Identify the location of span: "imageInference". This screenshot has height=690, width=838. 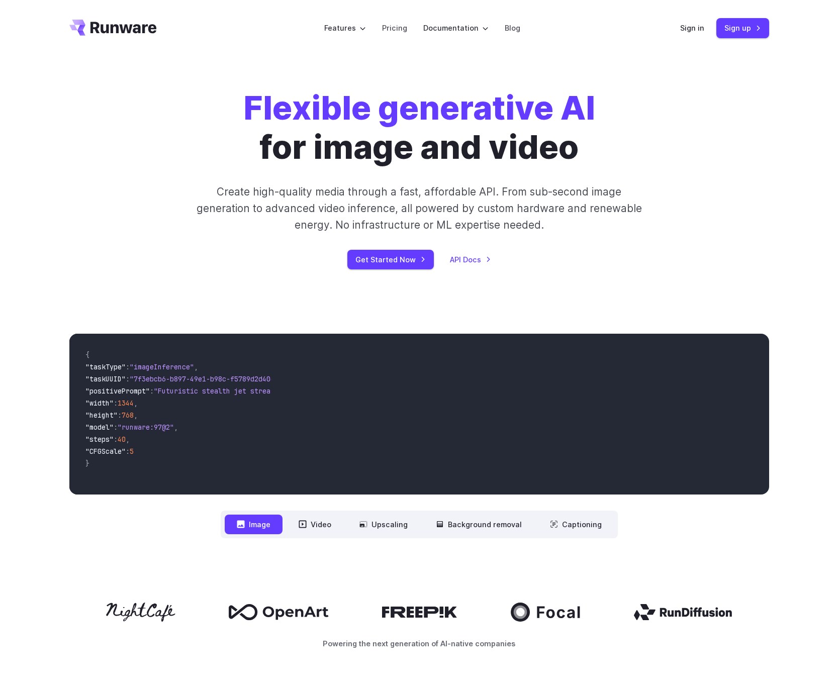
(162, 367).